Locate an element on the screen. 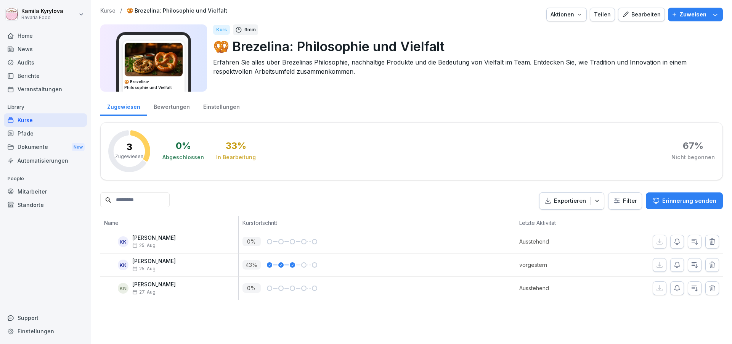  a: Pfade is located at coordinates (45, 133).